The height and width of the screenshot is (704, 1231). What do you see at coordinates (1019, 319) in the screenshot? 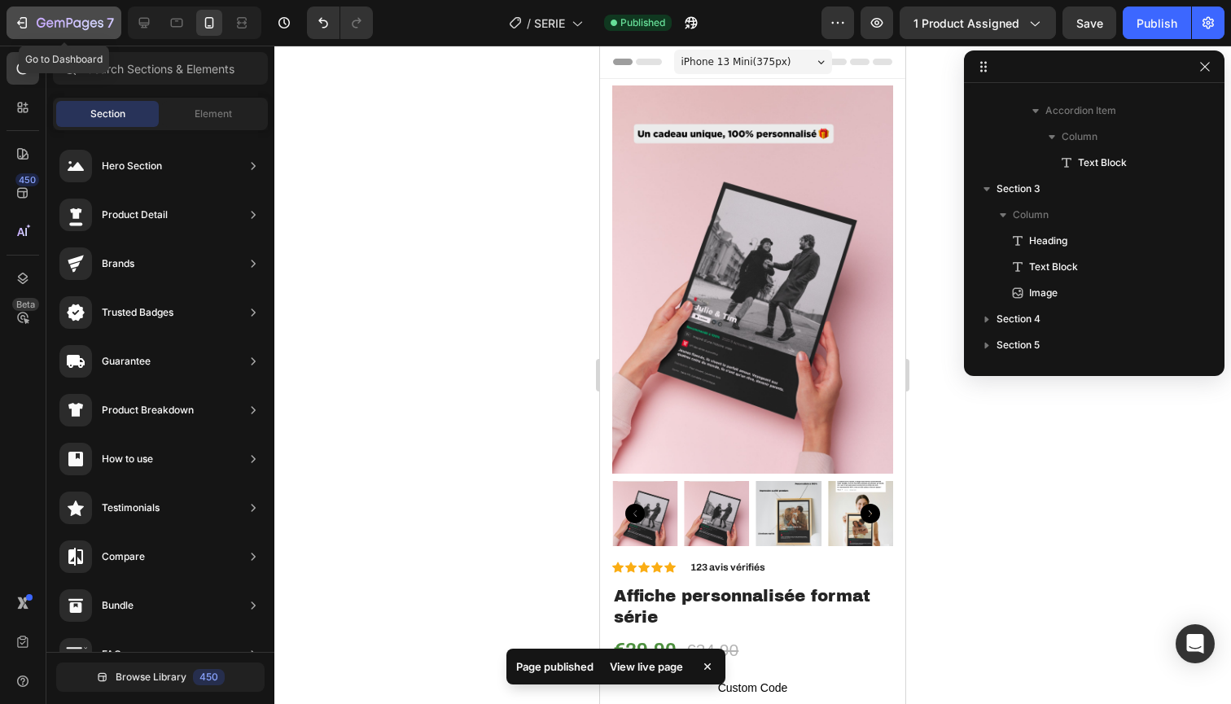
I see `span: Section 4` at bounding box center [1019, 319].